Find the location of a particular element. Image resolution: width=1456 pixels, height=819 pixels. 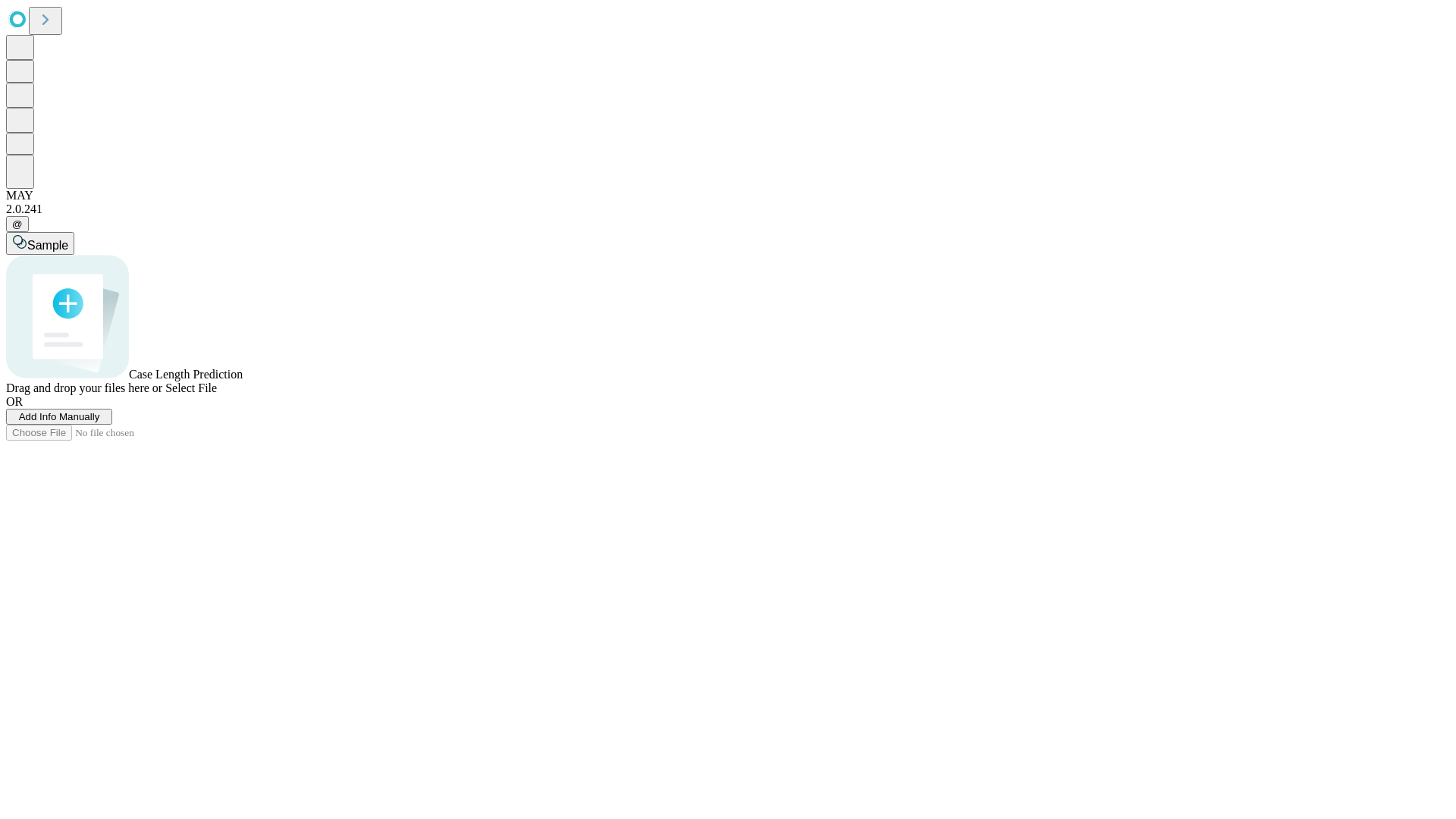

span: OR is located at coordinates (15, 401).